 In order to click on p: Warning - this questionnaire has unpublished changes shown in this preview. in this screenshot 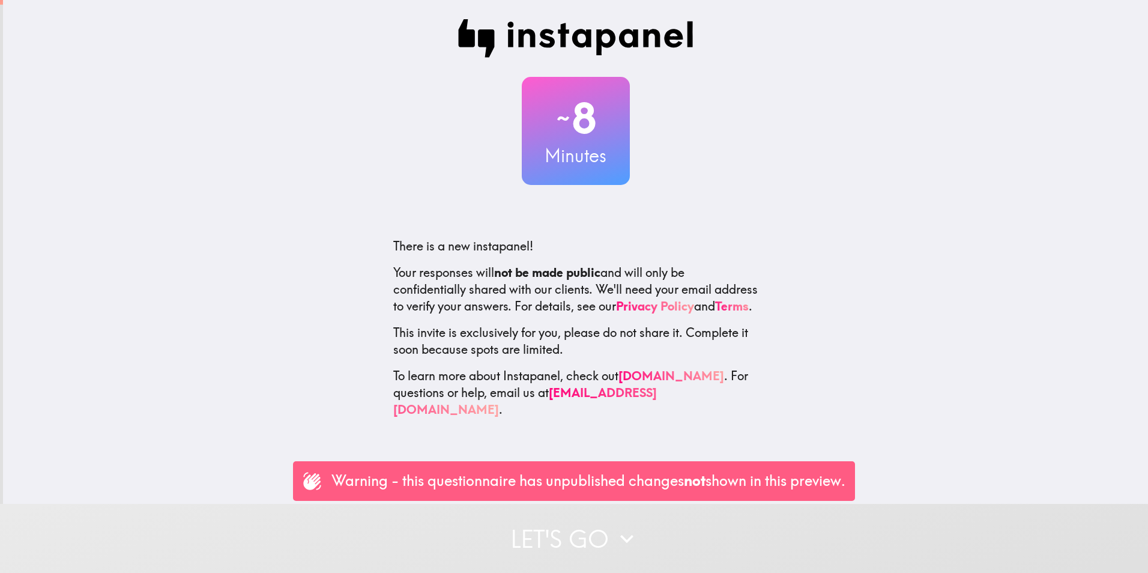, I will do `click(589, 481)`.